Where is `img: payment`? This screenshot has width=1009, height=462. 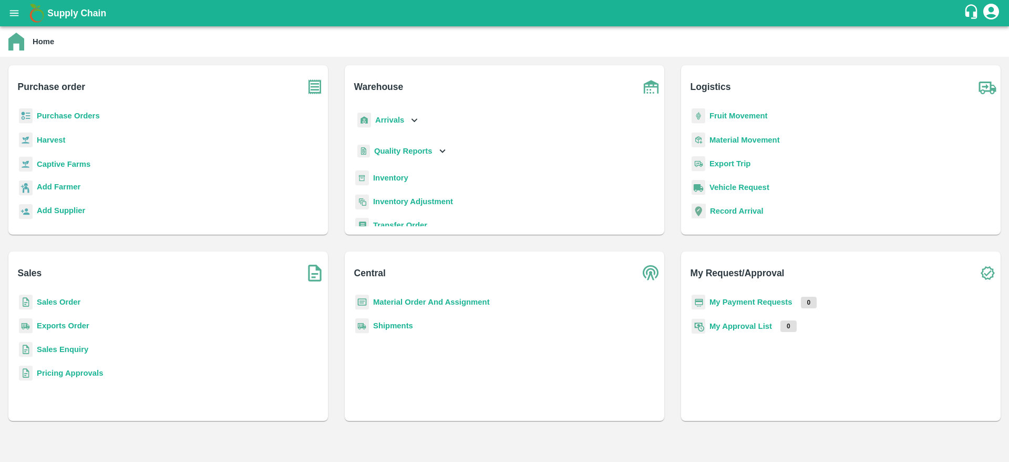 img: payment is located at coordinates (699, 302).